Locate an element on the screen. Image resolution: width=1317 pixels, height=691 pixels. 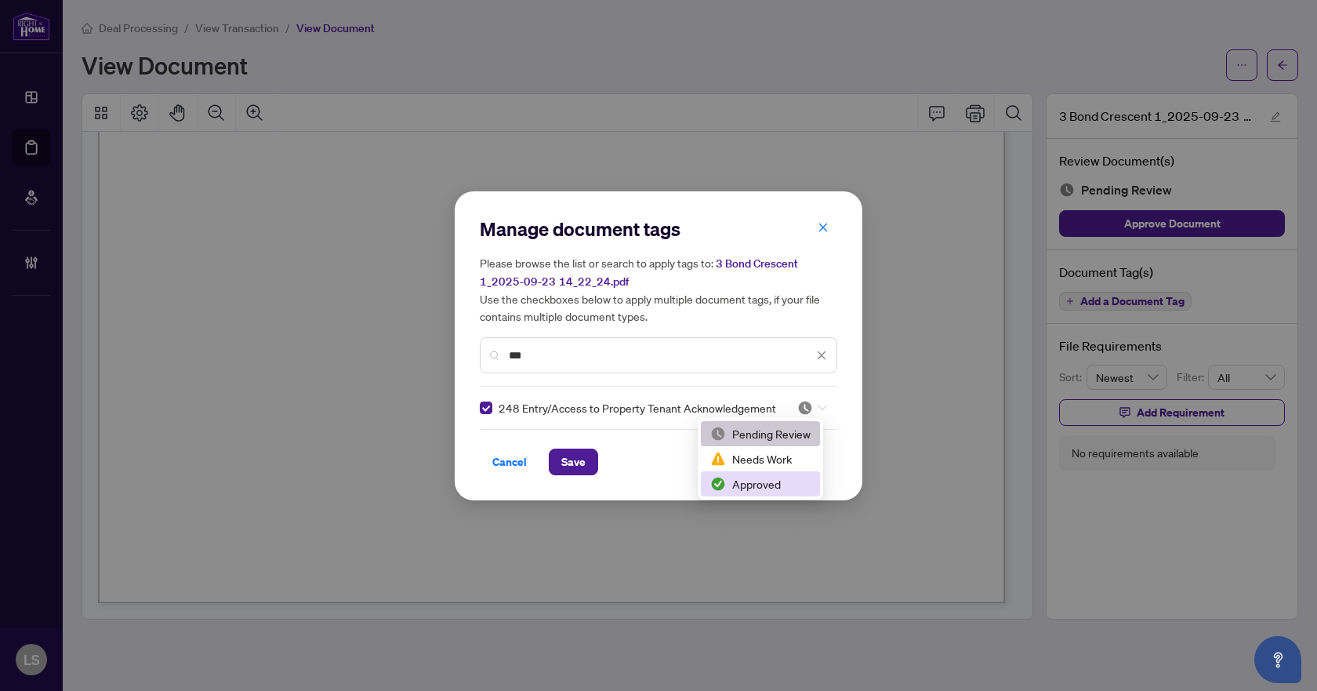
button: Cancel is located at coordinates (510, 462).